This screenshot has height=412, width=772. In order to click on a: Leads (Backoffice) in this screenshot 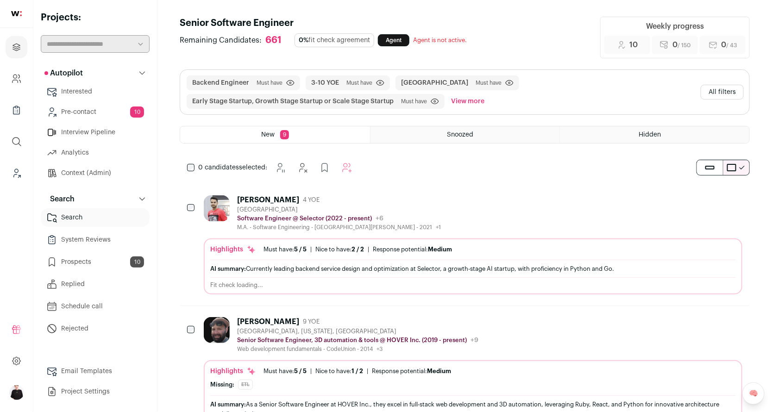, I will do `click(16, 173)`.